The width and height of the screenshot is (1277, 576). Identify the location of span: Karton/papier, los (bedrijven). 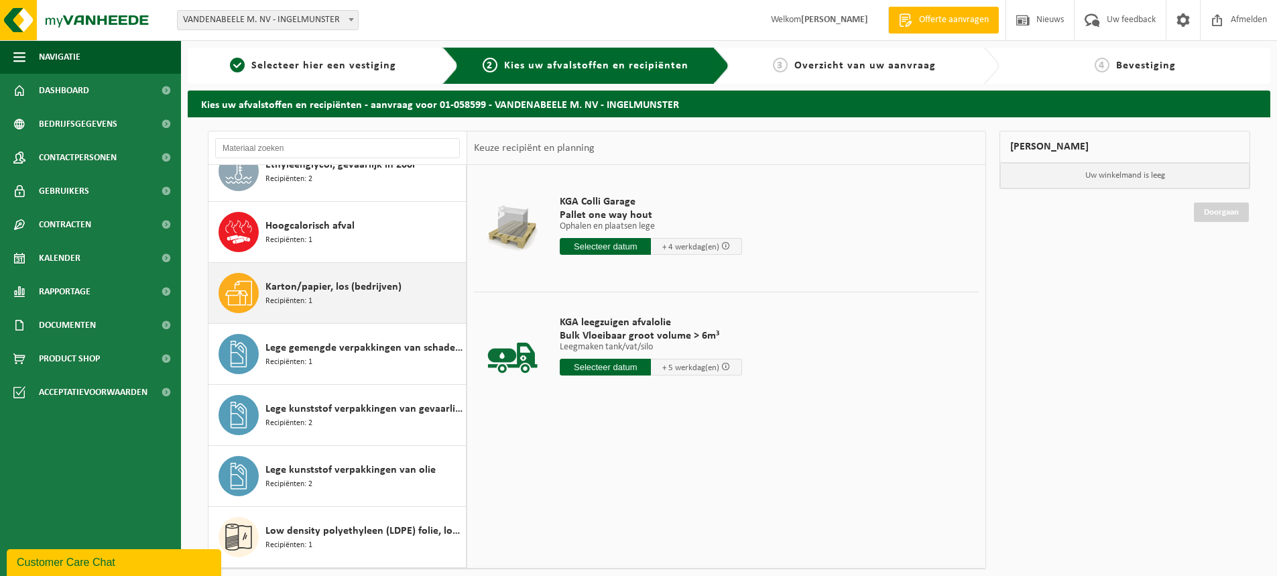
(333, 287).